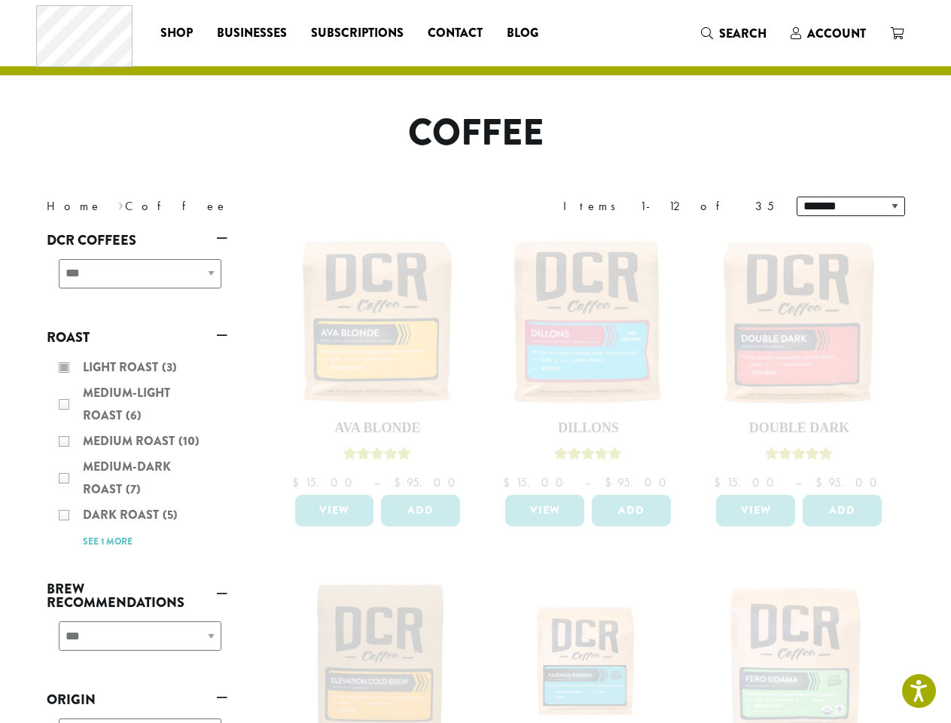 This screenshot has width=951, height=723. Describe the element at coordinates (176, 33) in the screenshot. I see `a: Shop` at that location.